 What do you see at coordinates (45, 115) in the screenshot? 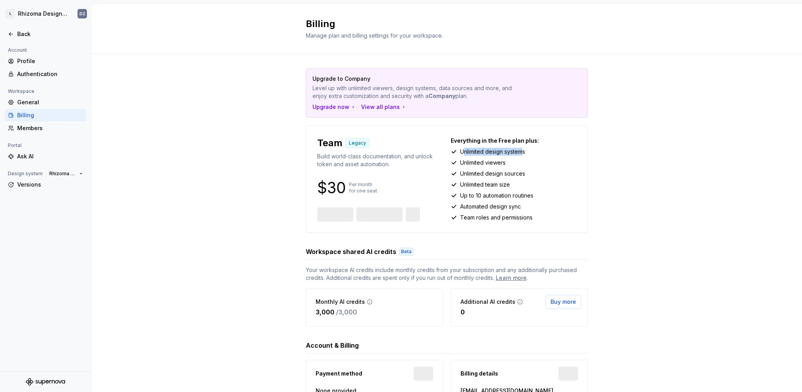
I see `a: Billing` at bounding box center [45, 115].